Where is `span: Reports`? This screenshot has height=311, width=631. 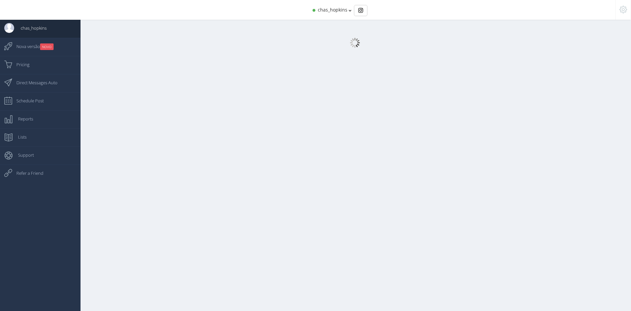
span: Reports is located at coordinates (22, 119).